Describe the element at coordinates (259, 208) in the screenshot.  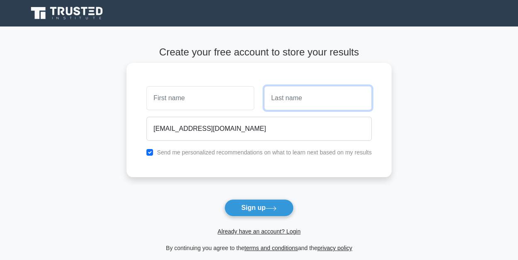
I see `button: Sign up` at that location.